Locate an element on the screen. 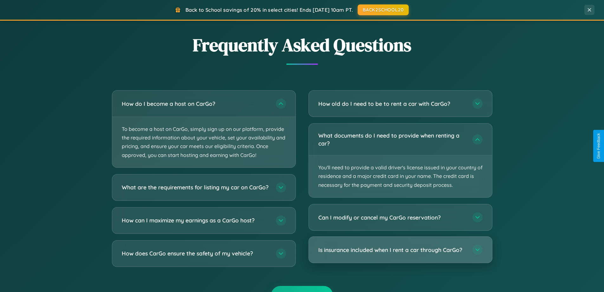 This screenshot has height=292, width=604. button: BACK2SCHOOL20 is located at coordinates (383, 10).